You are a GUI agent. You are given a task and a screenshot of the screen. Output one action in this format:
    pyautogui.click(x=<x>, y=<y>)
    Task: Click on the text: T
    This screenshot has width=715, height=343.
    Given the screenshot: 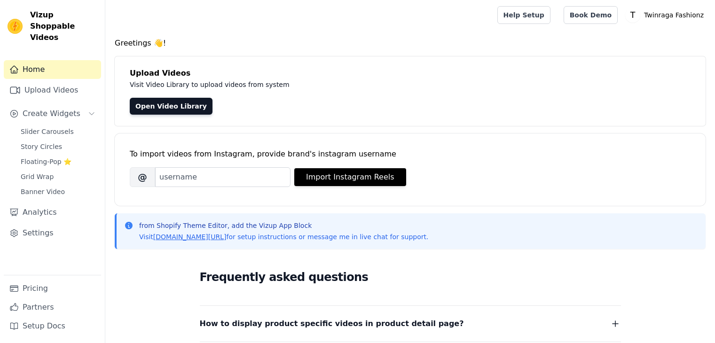 What is the action you would take?
    pyautogui.click(x=633, y=15)
    